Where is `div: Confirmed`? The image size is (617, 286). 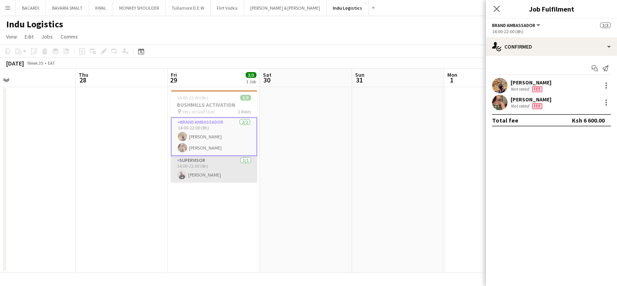
div: Confirmed is located at coordinates (552, 47).